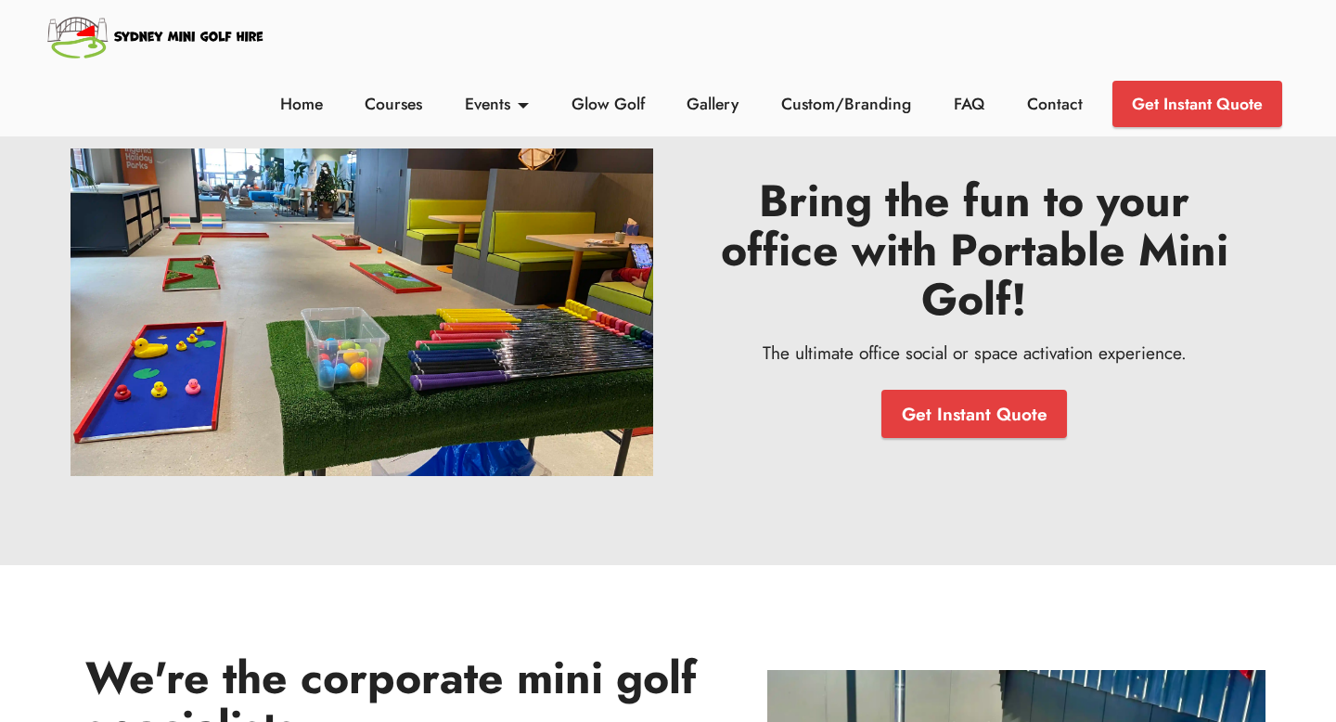 The image size is (1336, 722). What do you see at coordinates (970, 104) in the screenshot?
I see `a: FAQ` at bounding box center [970, 104].